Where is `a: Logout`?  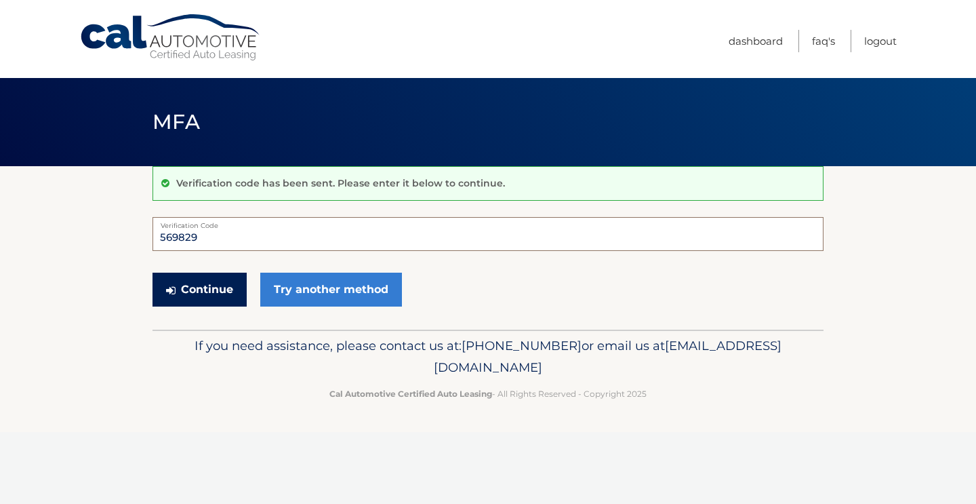
a: Logout is located at coordinates (880, 41).